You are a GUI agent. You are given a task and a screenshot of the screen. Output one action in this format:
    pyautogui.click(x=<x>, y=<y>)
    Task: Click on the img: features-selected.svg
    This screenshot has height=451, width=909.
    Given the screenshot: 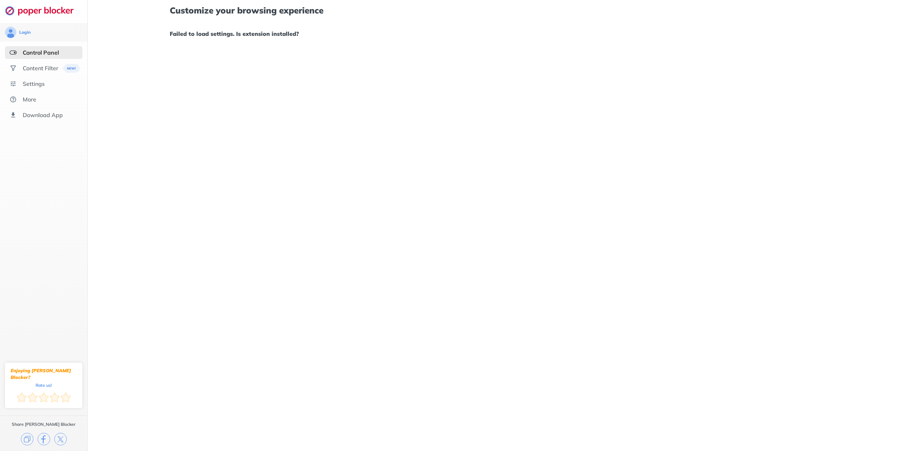 What is the action you would take?
    pyautogui.click(x=13, y=53)
    